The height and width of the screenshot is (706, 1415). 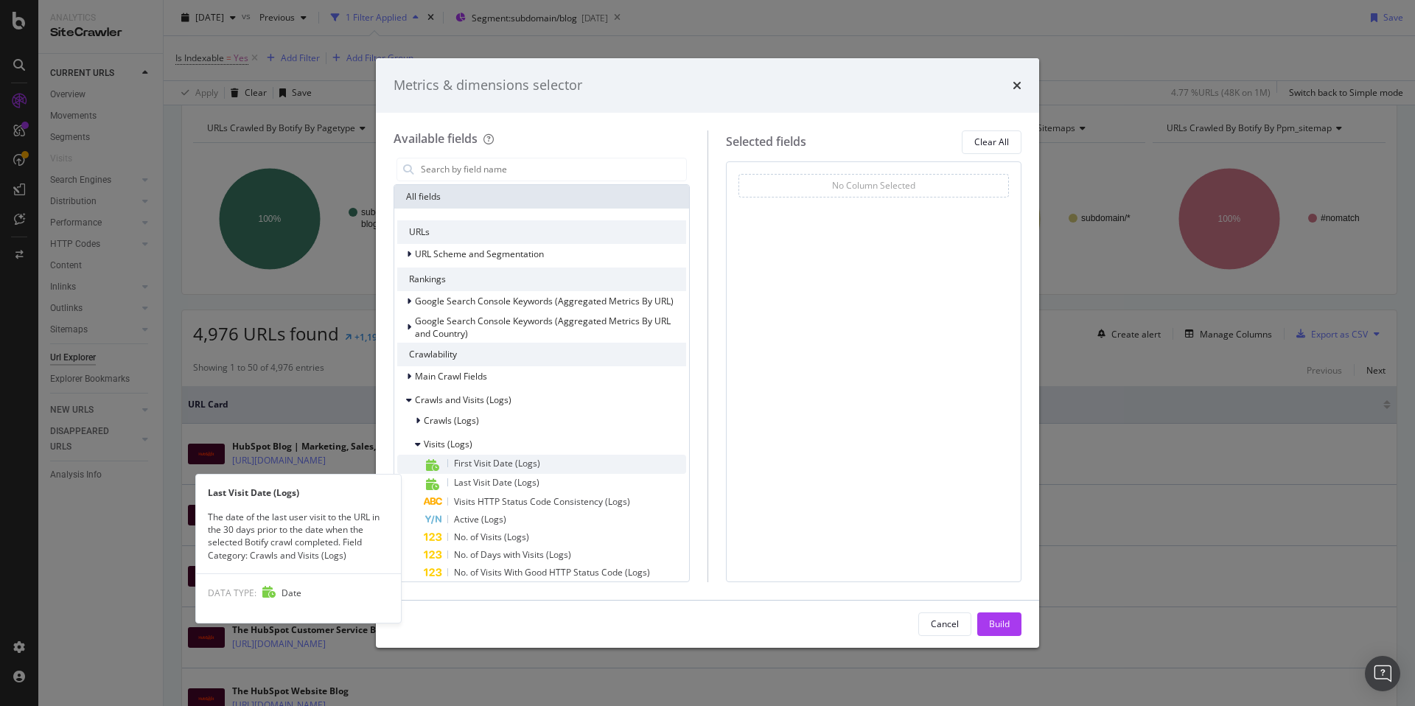 I want to click on div: All fields, so click(x=542, y=197).